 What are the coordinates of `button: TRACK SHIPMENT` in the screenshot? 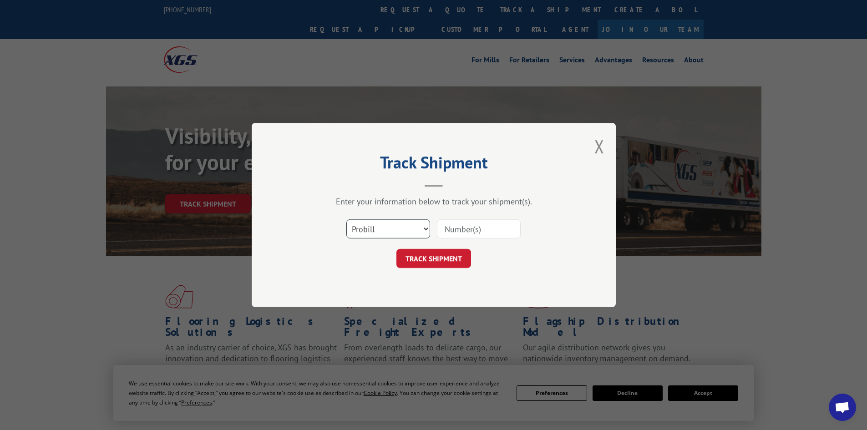 It's located at (434, 259).